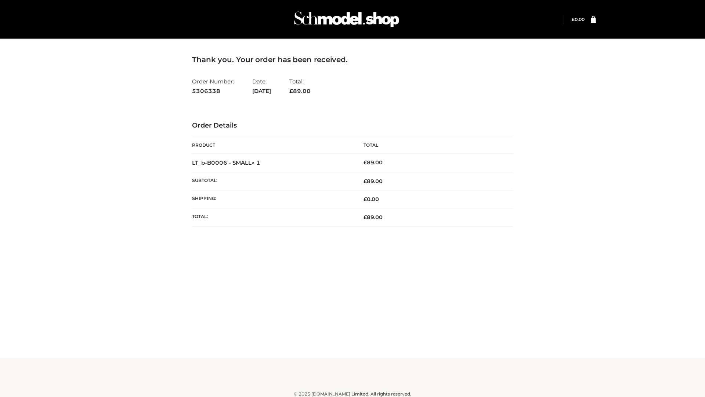 This screenshot has height=397, width=705. What do you see at coordinates (353, 126) in the screenshot?
I see `h3: Order Details` at bounding box center [353, 126].